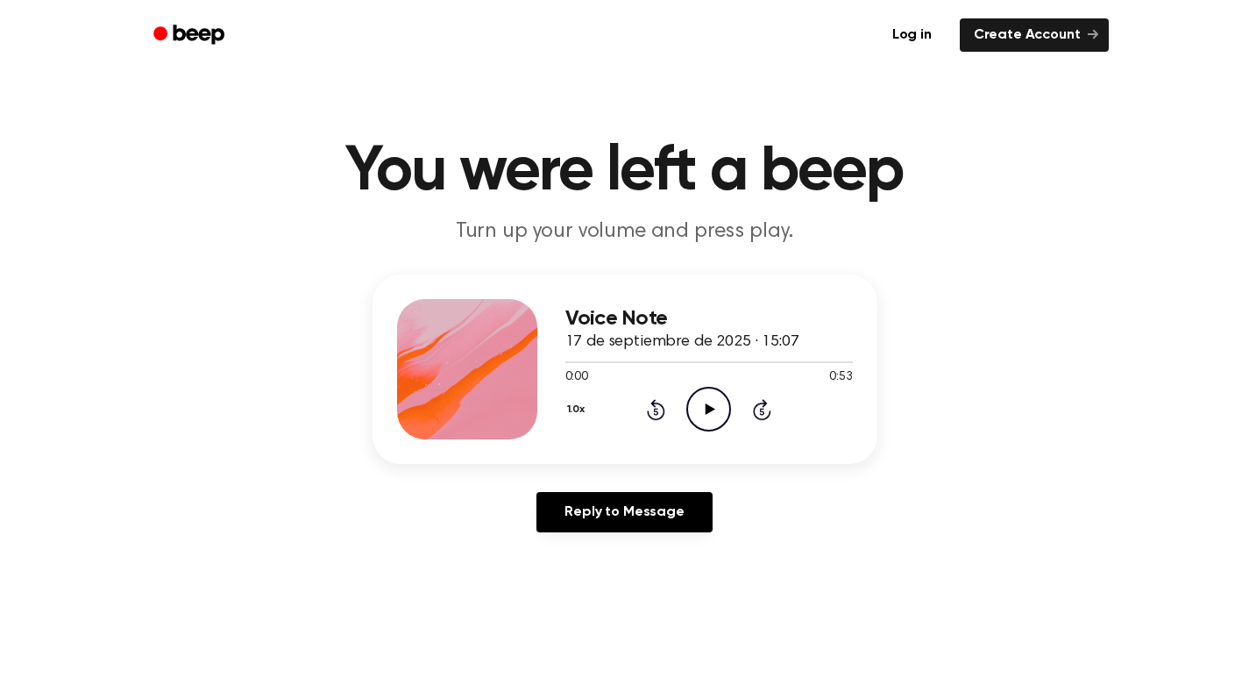 The image size is (1249, 678). I want to click on a: Beep, so click(190, 35).